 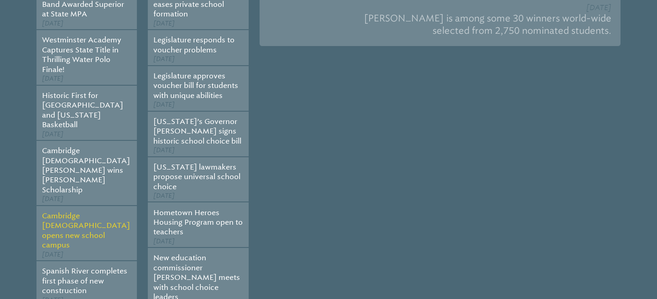 I want to click on a: Westminster Academy Captures State Title in Thrilling Water Polo Finale!, so click(x=82, y=54).